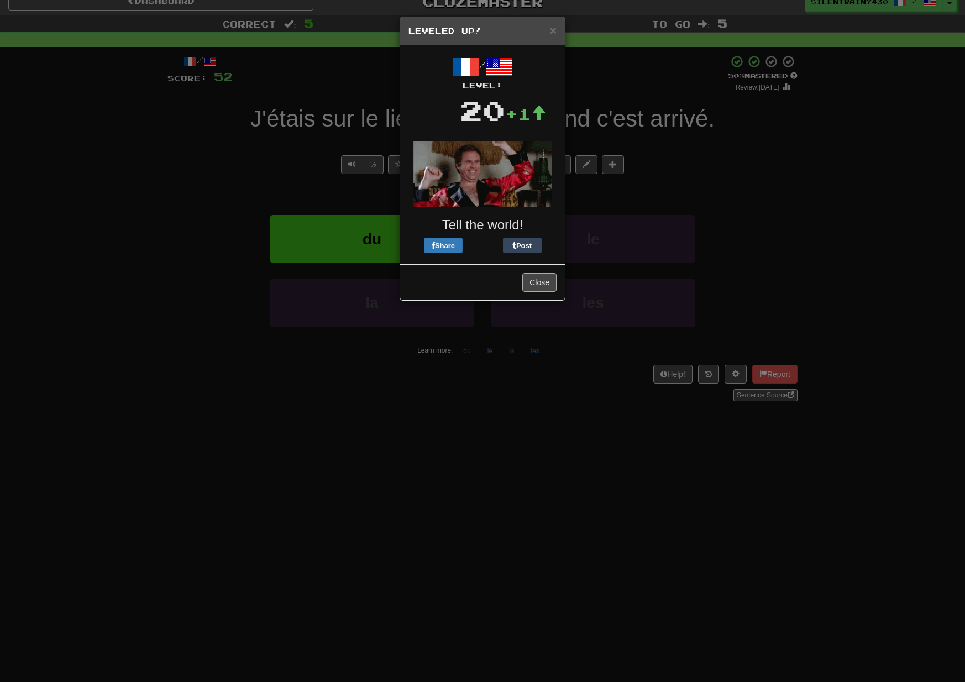 This screenshot has width=965, height=682. What do you see at coordinates (443, 245) in the screenshot?
I see `button: Share` at bounding box center [443, 245].